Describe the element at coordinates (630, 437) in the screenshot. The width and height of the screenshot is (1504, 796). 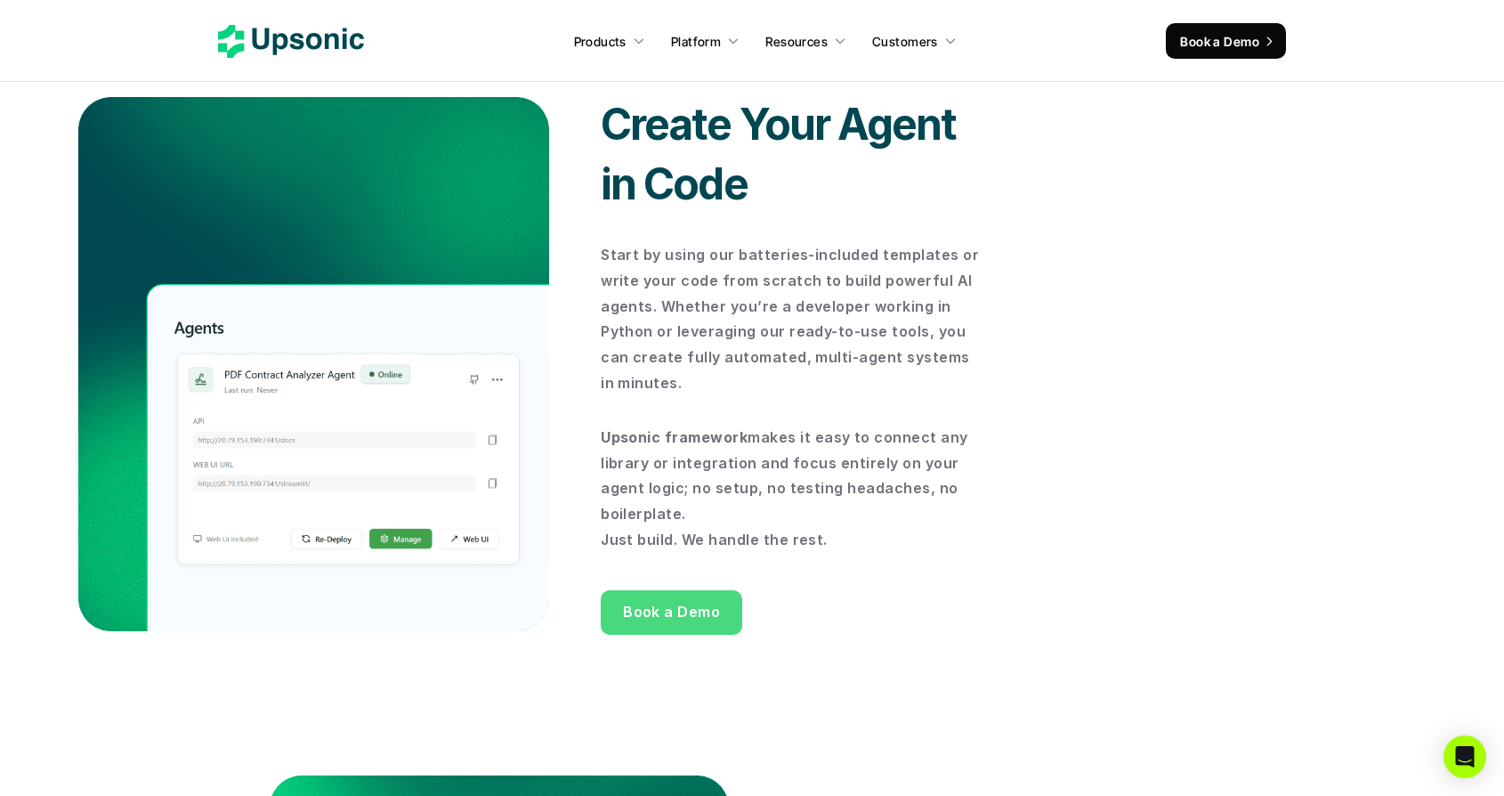
I see `strong: Upsonic` at that location.